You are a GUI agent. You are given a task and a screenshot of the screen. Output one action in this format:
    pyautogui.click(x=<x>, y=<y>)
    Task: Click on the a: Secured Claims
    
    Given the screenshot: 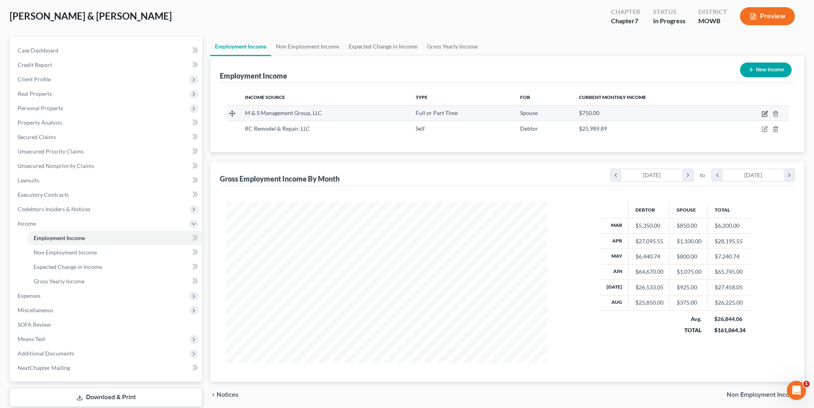 What is the action you would take?
    pyautogui.click(x=107, y=137)
    